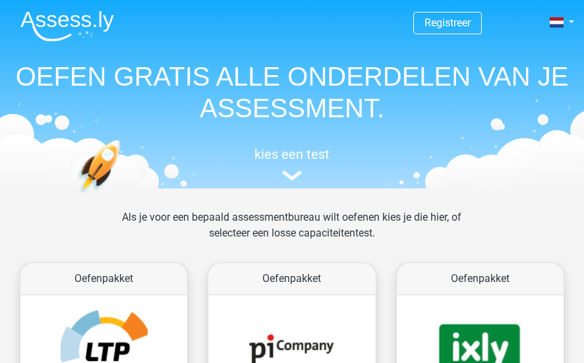  What do you see at coordinates (292, 233) in the screenshot?
I see `div: Als je voor een bepaald assessmentbureau wilt oefenen kies je die hier, of selecteer een losse ca...` at bounding box center [292, 233].